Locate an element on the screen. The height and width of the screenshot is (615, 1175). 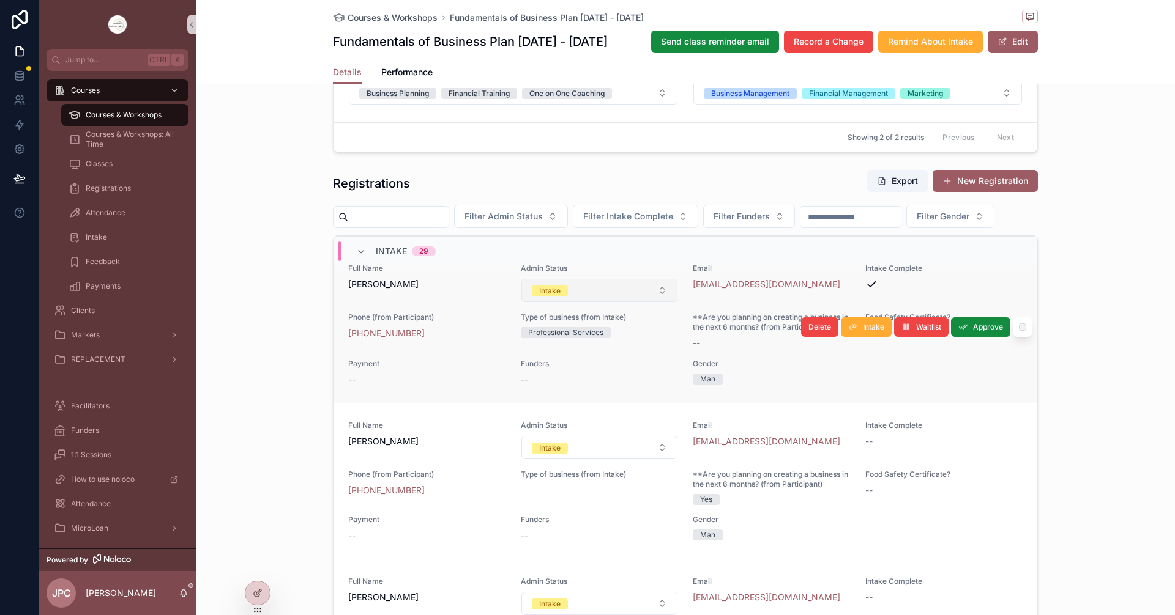
a: Intake is located at coordinates (125, 237).